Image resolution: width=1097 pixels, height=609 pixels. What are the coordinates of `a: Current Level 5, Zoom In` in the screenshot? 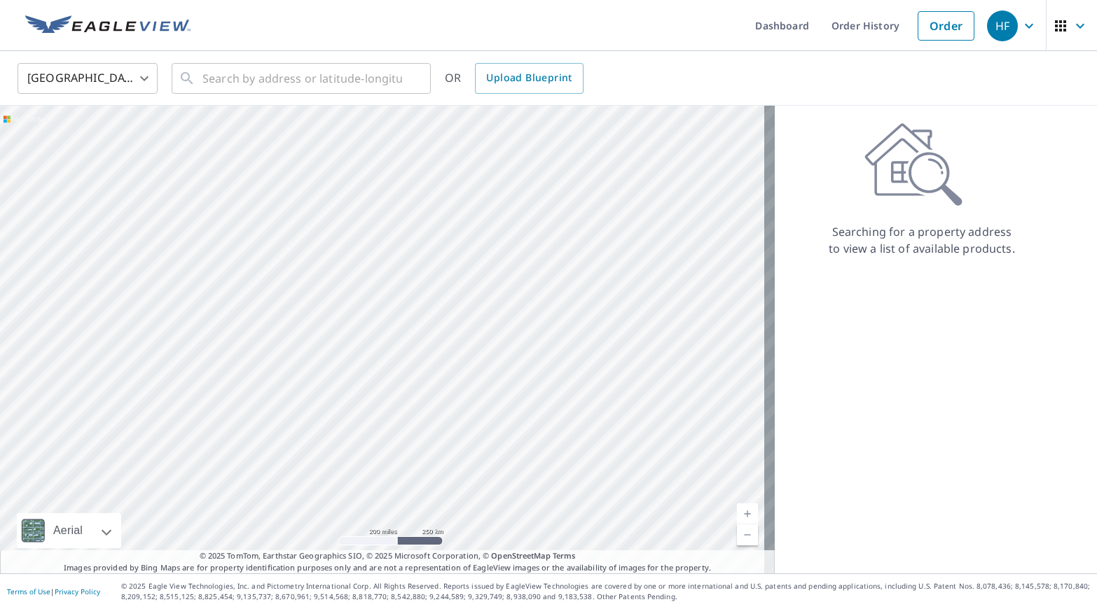 It's located at (747, 514).